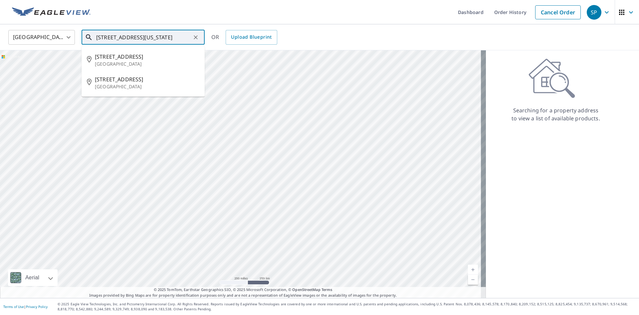 The image size is (639, 315). Describe the element at coordinates (347, 306) in the screenshot. I see `p: © 2025 Eagle View Technologies, Inc. and Pictometry International Corp. All Rights Reserved. Repo...` at that location.